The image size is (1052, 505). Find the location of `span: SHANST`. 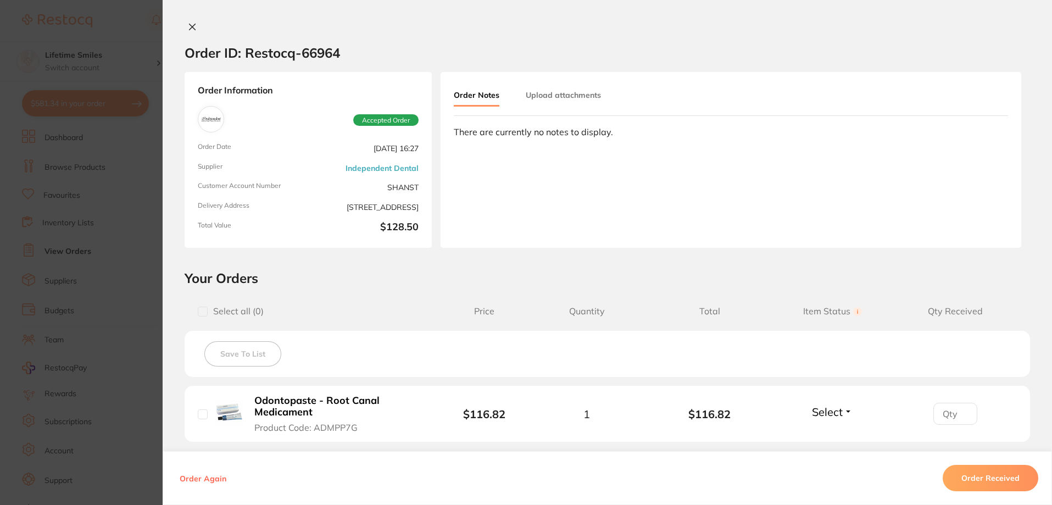

span: SHANST is located at coordinates (365, 187).